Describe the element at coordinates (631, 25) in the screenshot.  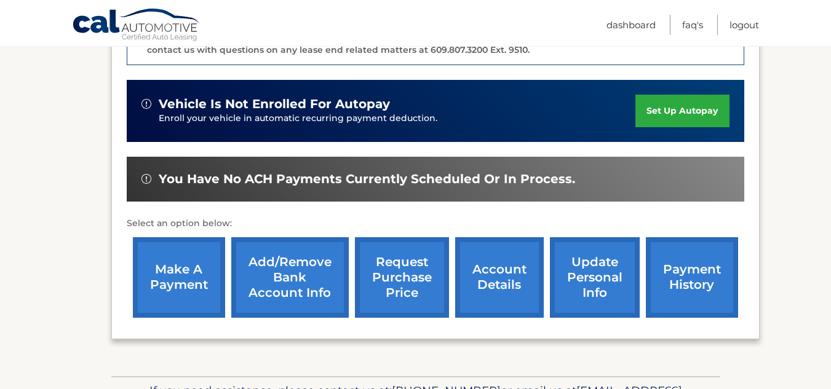
I see `a: Dashboard` at that location.